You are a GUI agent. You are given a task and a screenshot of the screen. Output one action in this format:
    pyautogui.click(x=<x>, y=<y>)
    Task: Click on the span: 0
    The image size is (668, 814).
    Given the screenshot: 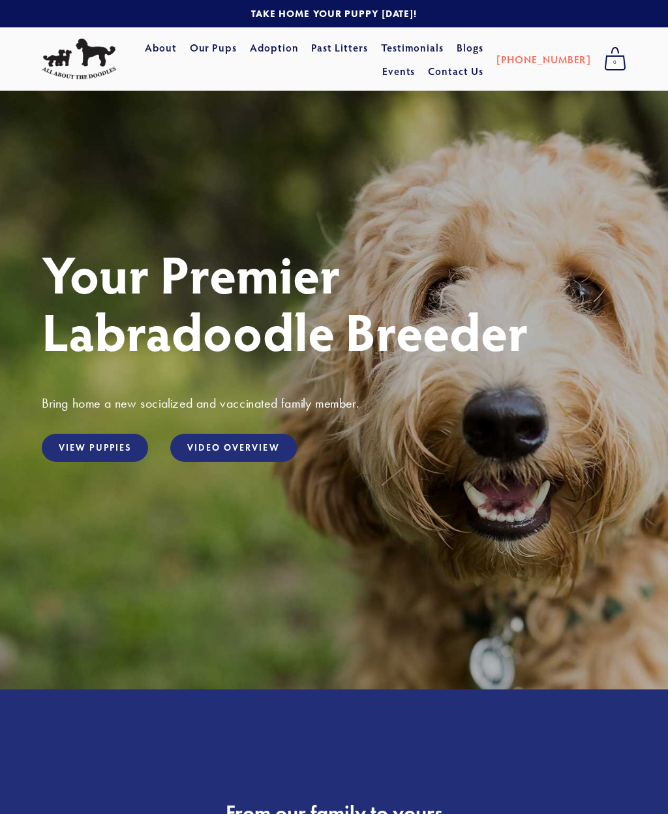 What is the action you would take?
    pyautogui.click(x=615, y=63)
    